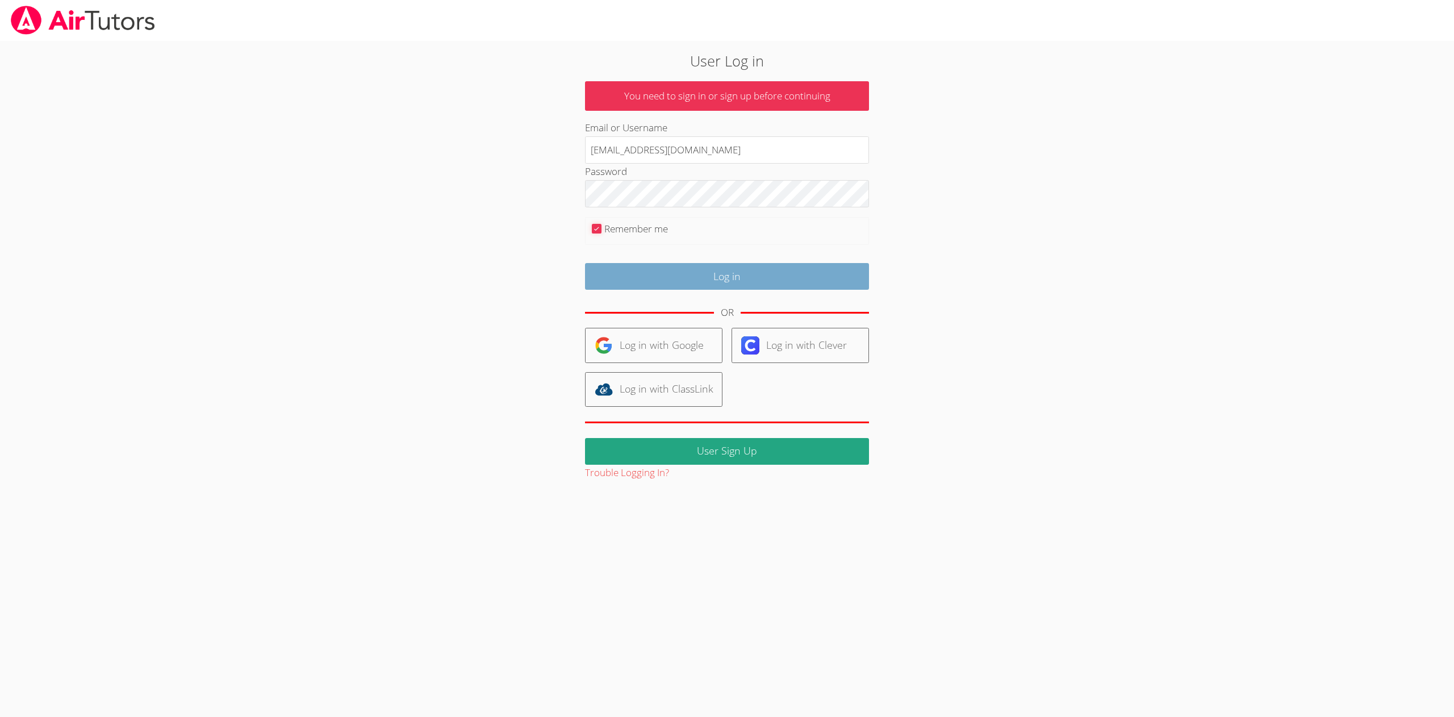 The image size is (1454, 717). I want to click on label: Password, so click(606, 171).